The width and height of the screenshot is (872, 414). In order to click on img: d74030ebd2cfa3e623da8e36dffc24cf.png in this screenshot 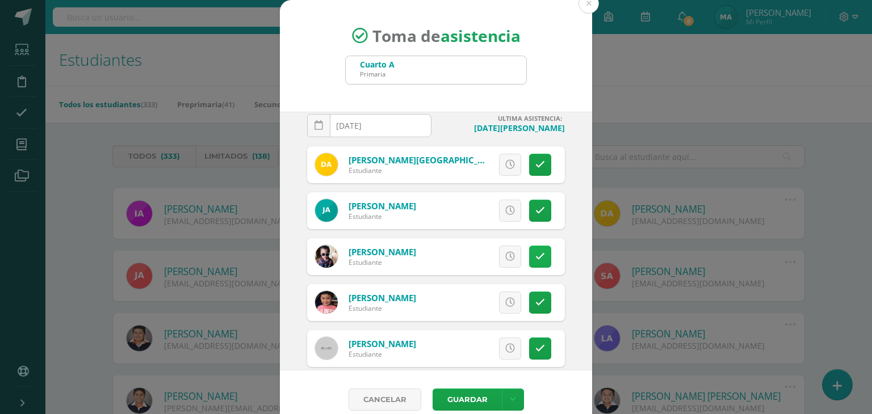, I will do `click(326, 303)`.